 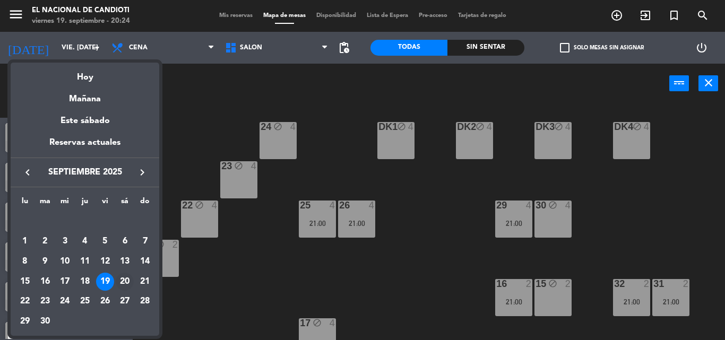 What do you see at coordinates (85, 147) in the screenshot?
I see `div: Reservas actuales` at bounding box center [85, 147].